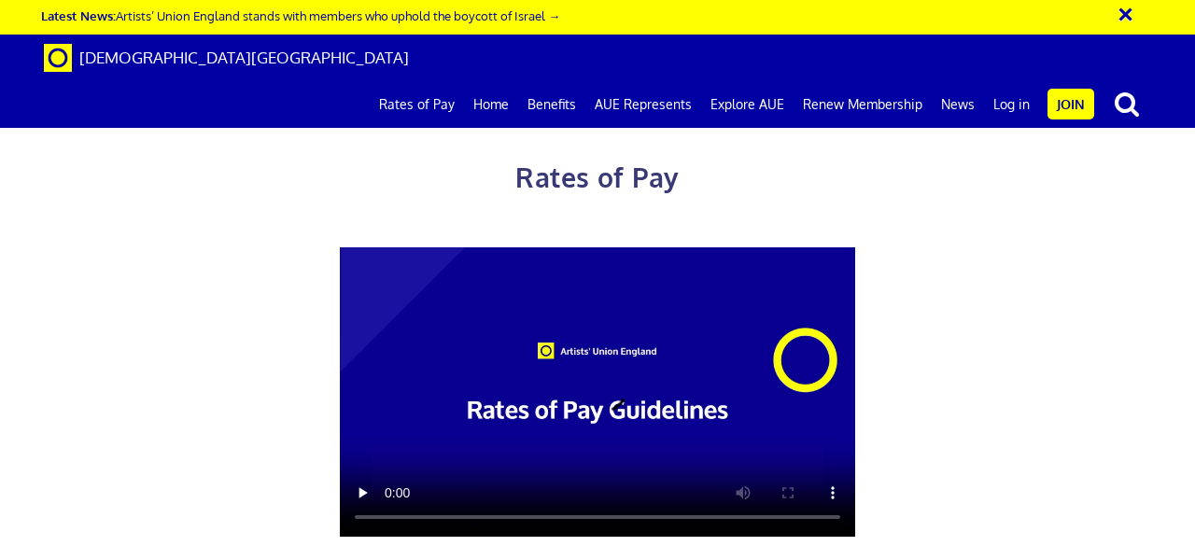 The height and width of the screenshot is (546, 1195). I want to click on a: Home, so click(491, 105).